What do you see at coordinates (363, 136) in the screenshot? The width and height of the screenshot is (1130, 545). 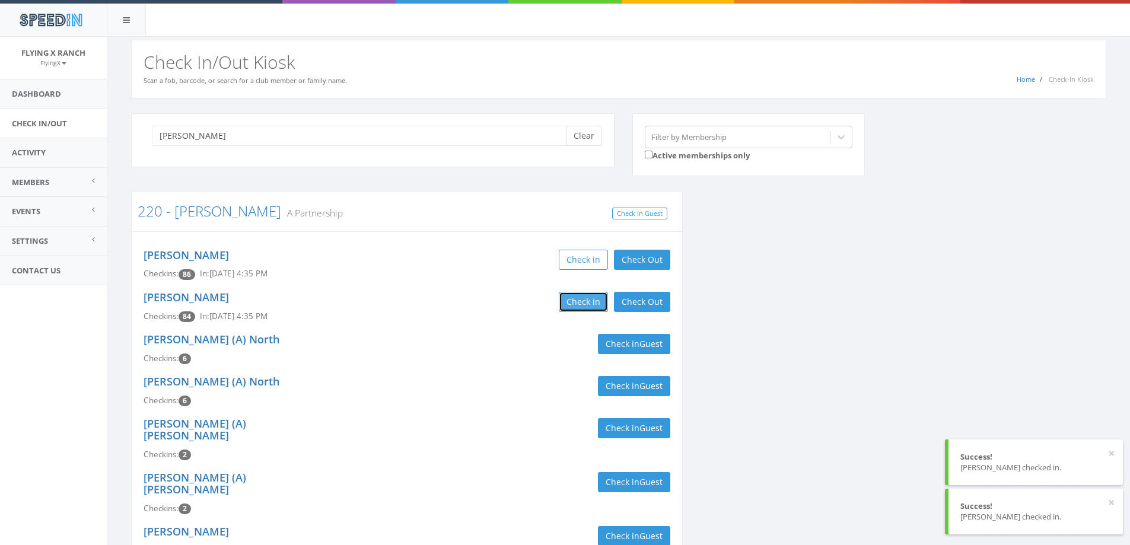 I see `input: Search a name to check in` at bounding box center [363, 136].